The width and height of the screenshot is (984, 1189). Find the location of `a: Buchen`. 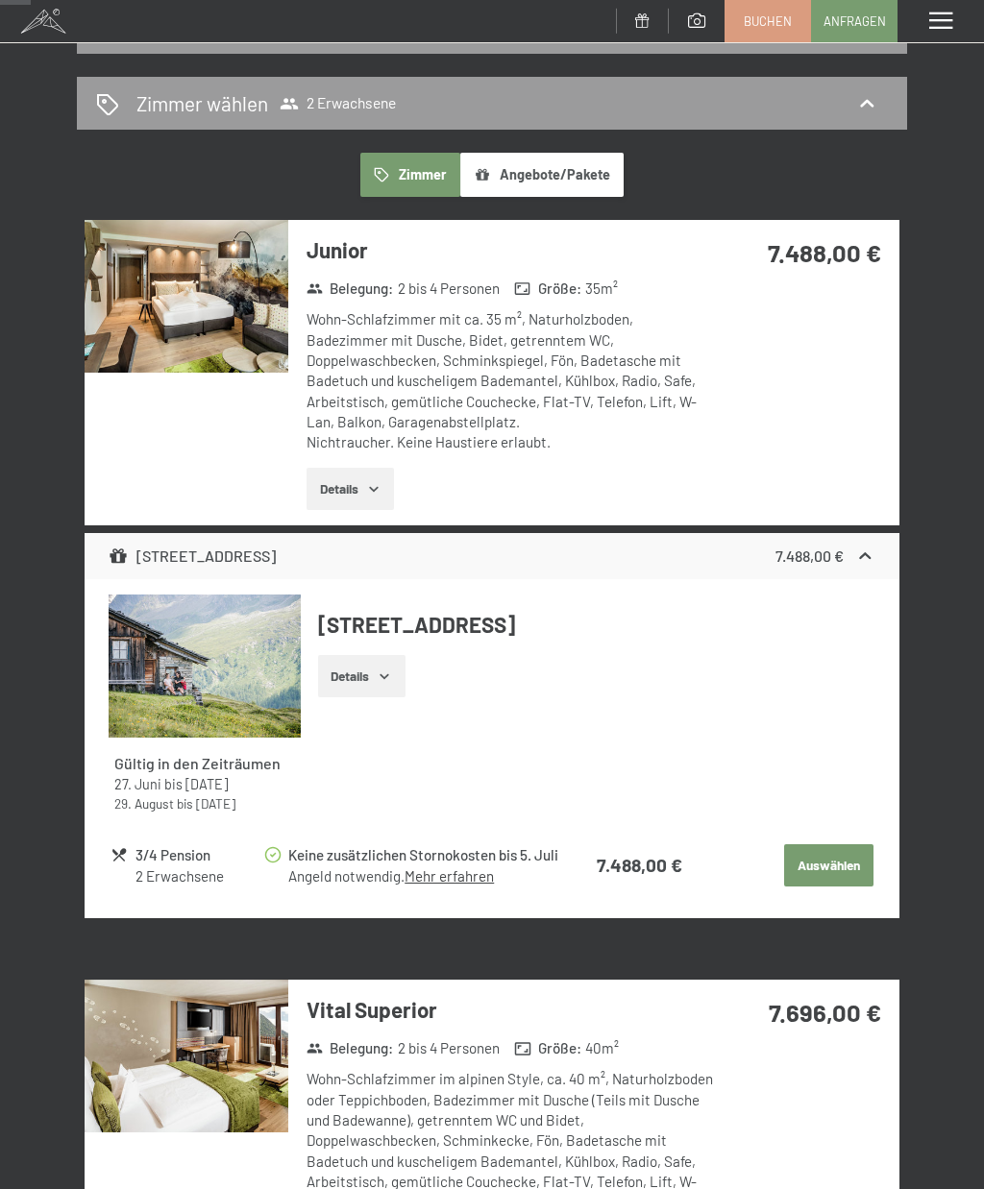

a: Buchen is located at coordinates (768, 21).